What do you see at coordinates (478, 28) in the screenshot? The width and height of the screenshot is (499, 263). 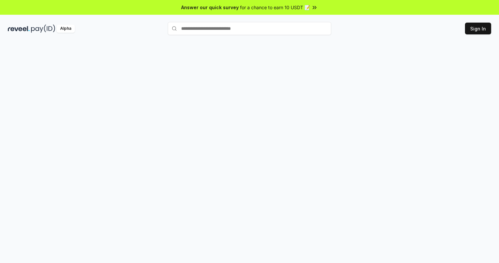 I see `button: Sign In` at bounding box center [478, 28].